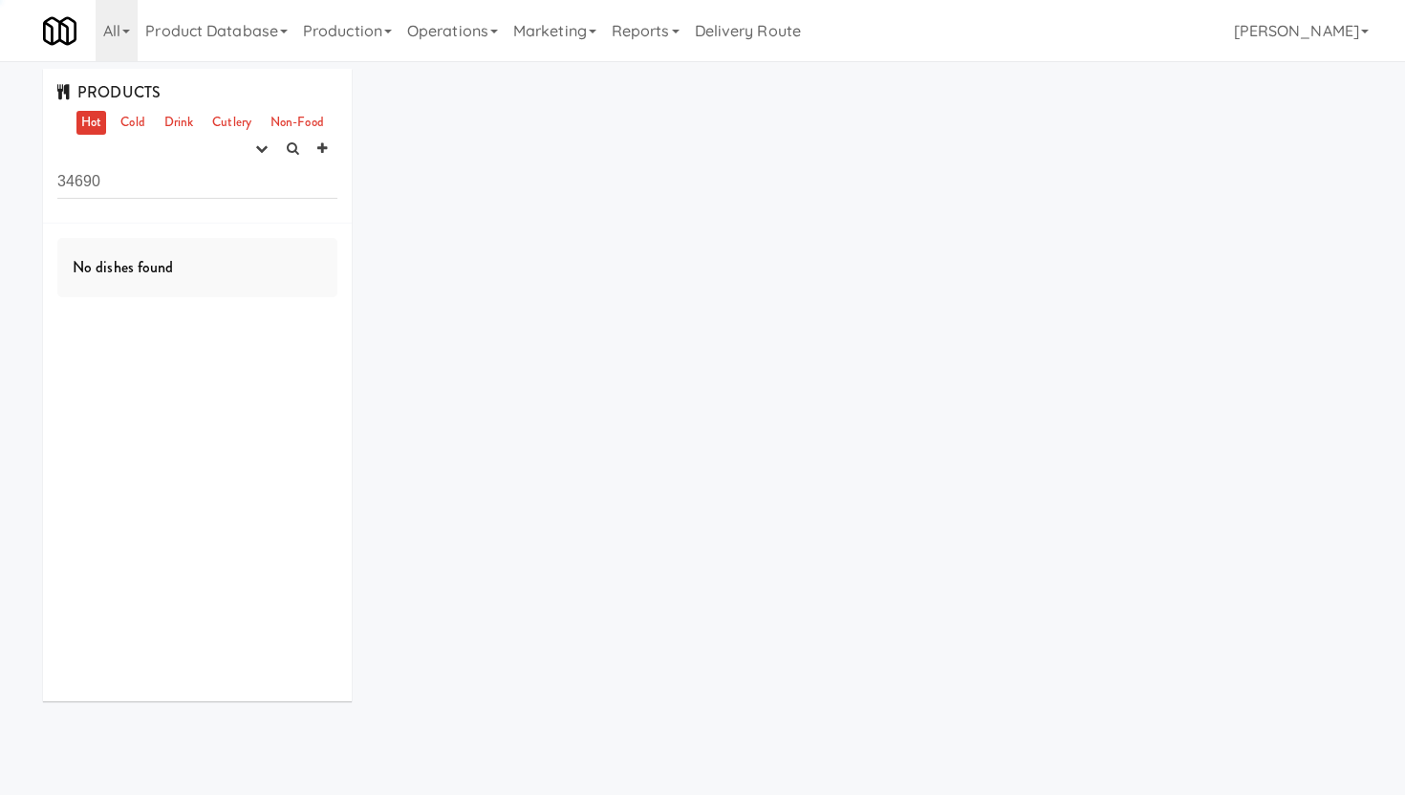  I want to click on a: Drink, so click(179, 122).